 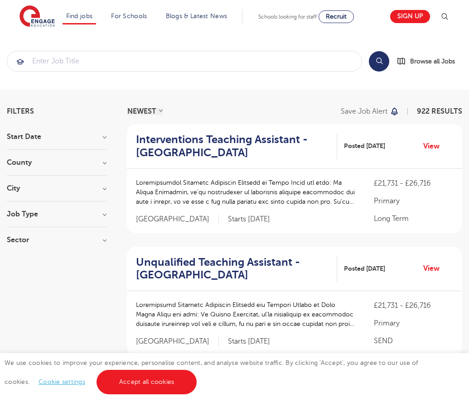 What do you see at coordinates (413, 219) in the screenshot?
I see `p: Long Term` at bounding box center [413, 219].